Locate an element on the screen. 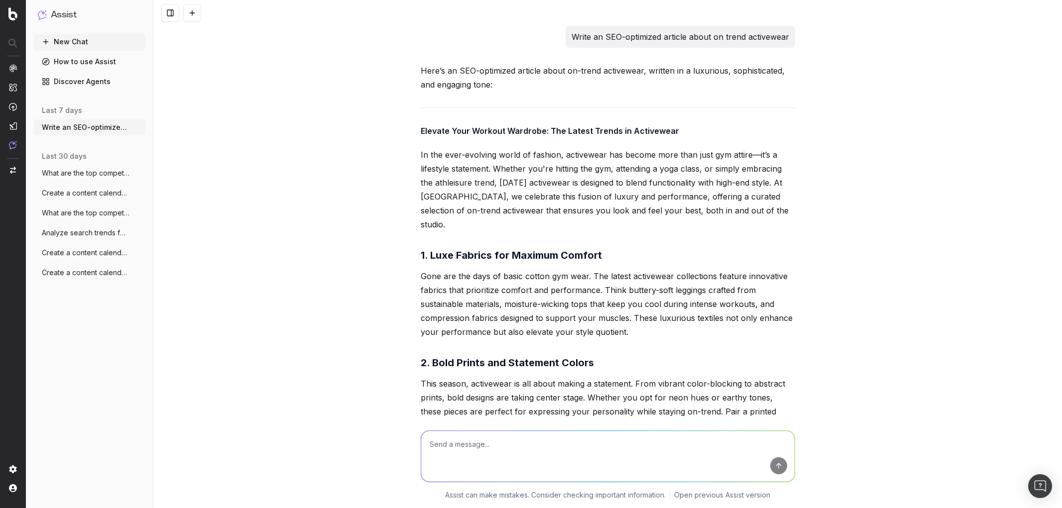 The image size is (1062, 508). button: Analyze search trends for: shoes is located at coordinates (90, 233).